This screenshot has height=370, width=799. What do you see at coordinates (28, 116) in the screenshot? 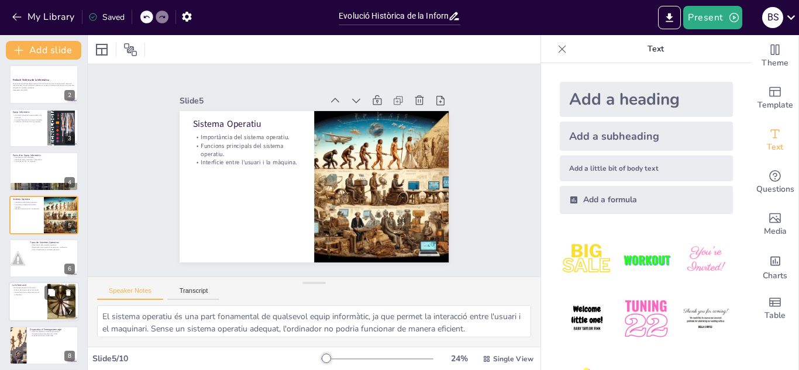
I see `p: Un equip informàtic accepta dades i les processa.` at bounding box center [28, 116].